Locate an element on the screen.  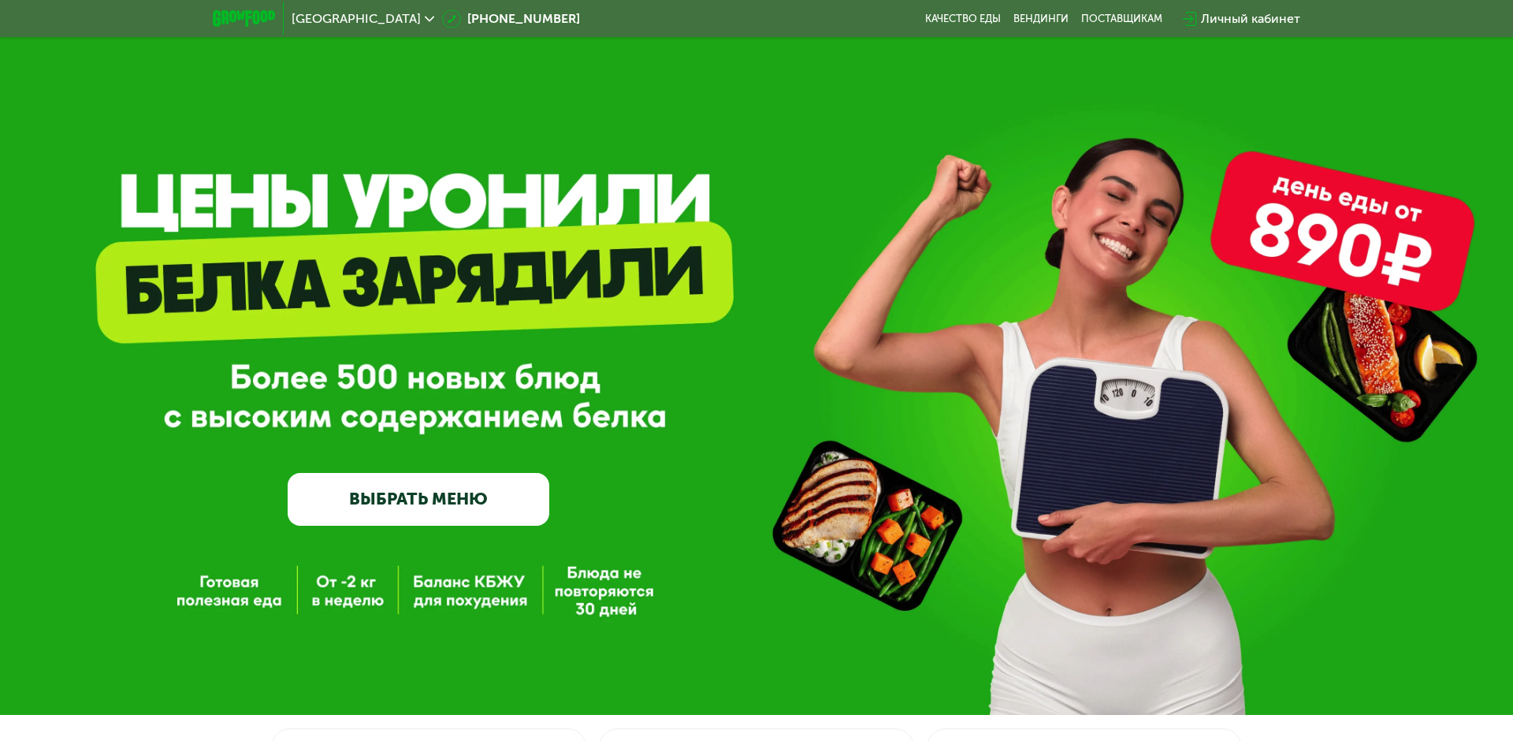
a: ВЫБРАТЬ МЕНЮ is located at coordinates (418, 499).